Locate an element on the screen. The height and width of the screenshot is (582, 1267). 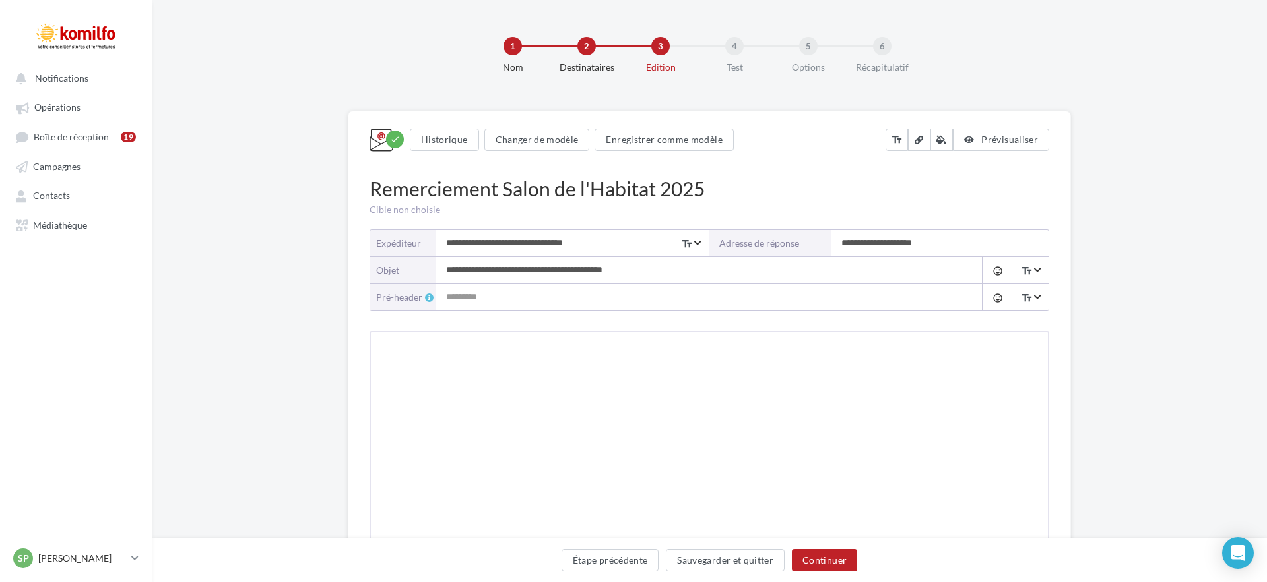
div: Edition is located at coordinates (660, 67).